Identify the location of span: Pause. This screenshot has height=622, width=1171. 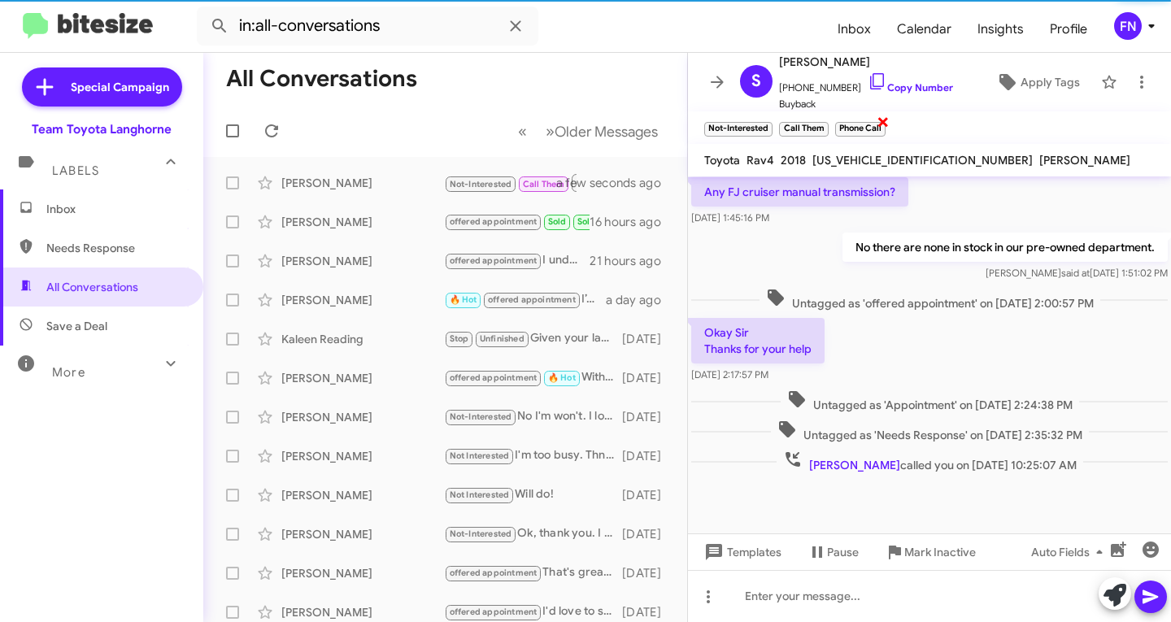
(842, 552).